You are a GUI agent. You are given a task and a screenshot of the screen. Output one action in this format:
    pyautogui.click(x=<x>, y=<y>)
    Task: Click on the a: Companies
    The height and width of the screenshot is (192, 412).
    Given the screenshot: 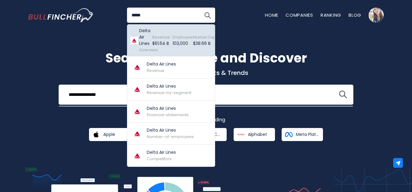 What is the action you would take?
    pyautogui.click(x=299, y=15)
    